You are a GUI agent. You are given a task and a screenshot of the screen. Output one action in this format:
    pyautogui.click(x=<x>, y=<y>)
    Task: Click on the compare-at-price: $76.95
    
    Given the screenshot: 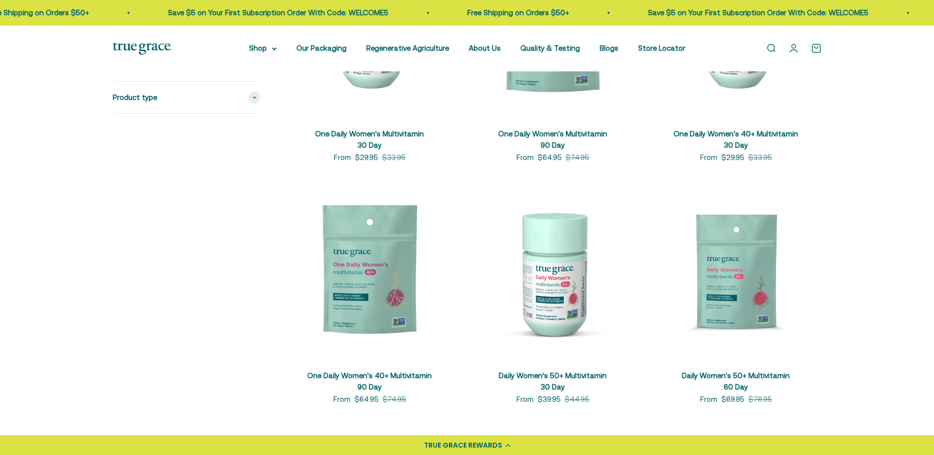 What is the action you would take?
    pyautogui.click(x=760, y=399)
    